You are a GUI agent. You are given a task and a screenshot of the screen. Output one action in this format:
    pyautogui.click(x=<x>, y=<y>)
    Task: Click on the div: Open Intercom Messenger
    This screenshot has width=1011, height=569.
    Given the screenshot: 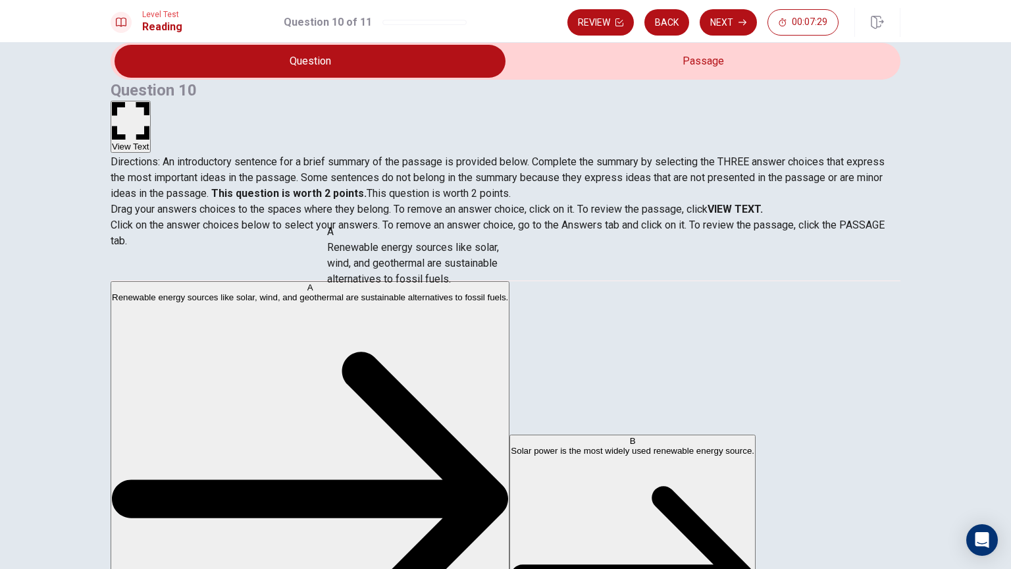 What is the action you would take?
    pyautogui.click(x=982, y=540)
    